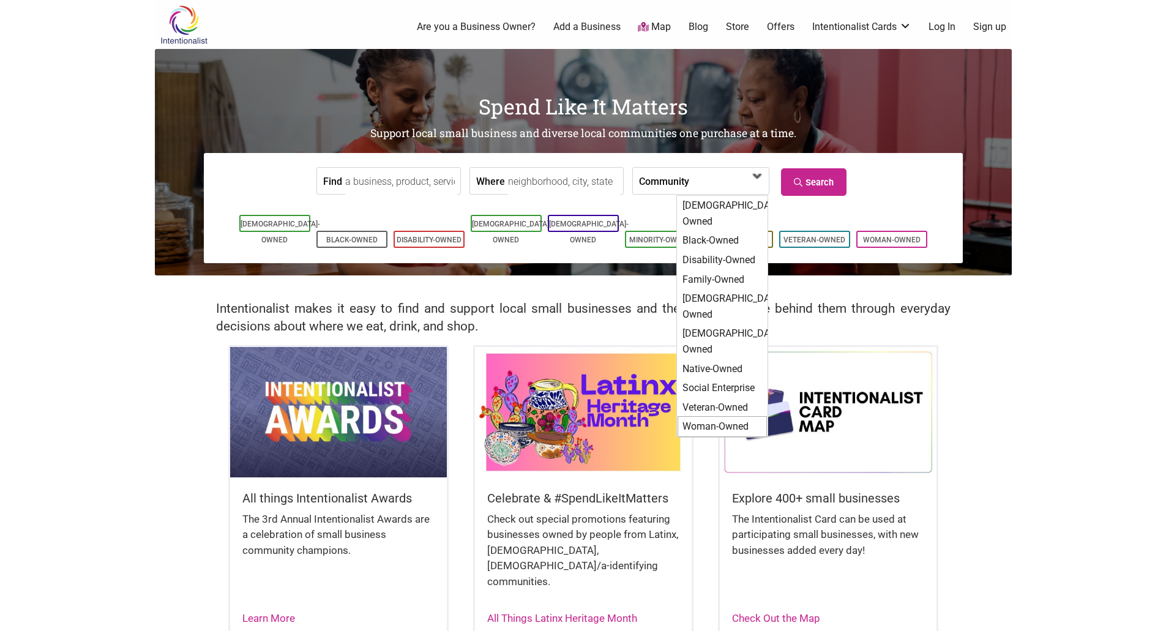 The image size is (1166, 631). I want to click on img: Latinx / Hispanic Heritage Month, so click(583, 412).